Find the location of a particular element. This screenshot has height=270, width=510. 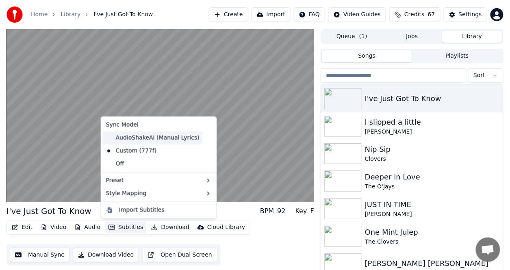

div: Nip Sip is located at coordinates (432, 149).